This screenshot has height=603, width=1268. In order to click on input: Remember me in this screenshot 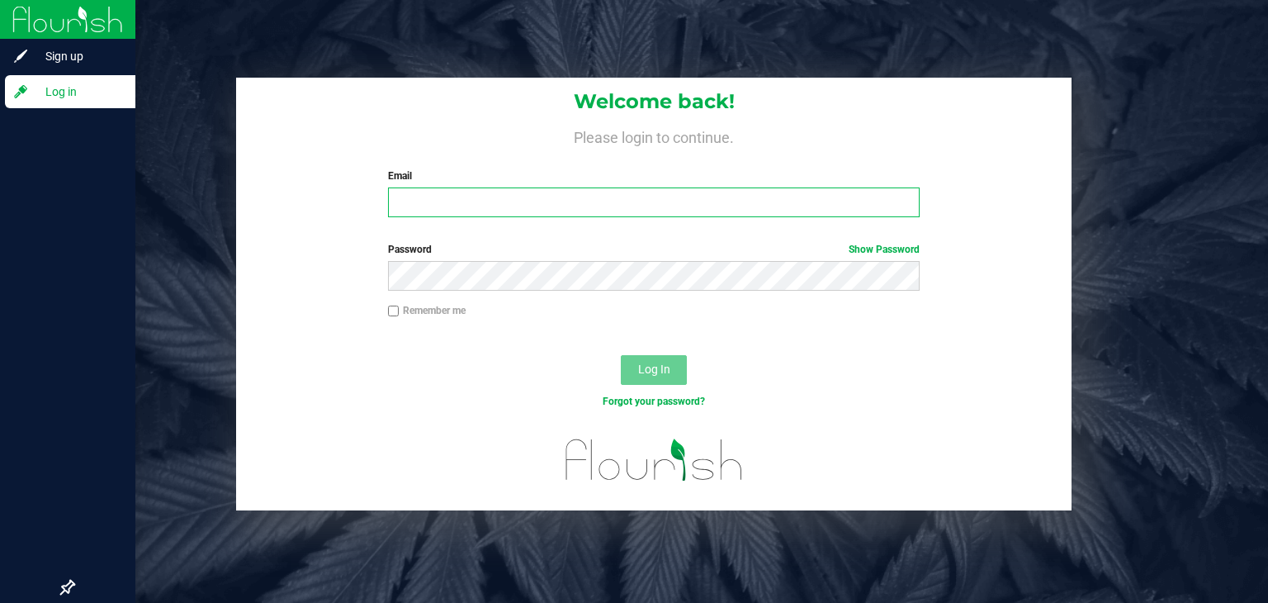, I will do `click(394, 311)`.